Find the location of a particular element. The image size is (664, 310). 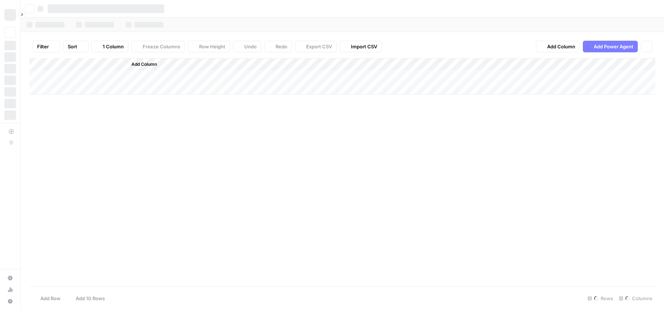

a: Settings is located at coordinates (10, 278).